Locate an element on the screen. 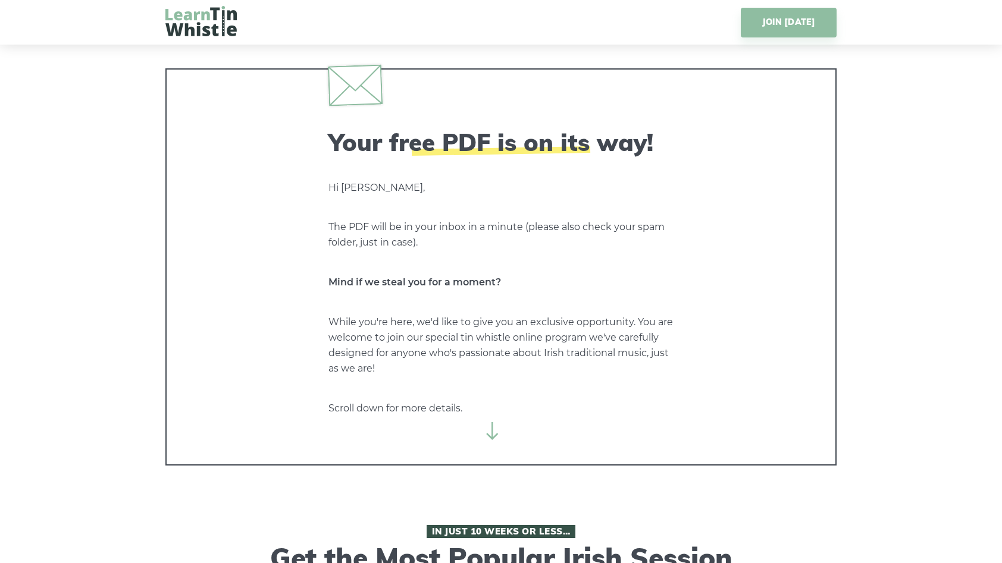 Image resolution: width=1002 pixels, height=563 pixels. img: LearnTinWhistle.com is located at coordinates (201, 21).